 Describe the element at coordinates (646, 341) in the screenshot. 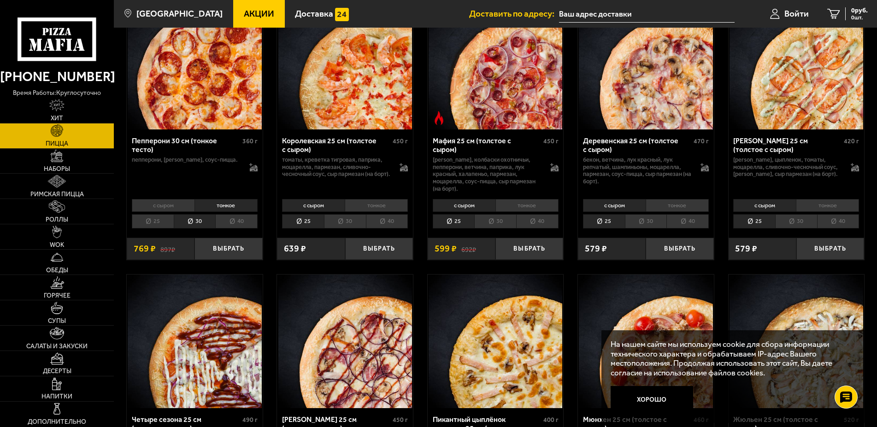

I see `a: Мюнхен 25 см (толстое с сыром)` at that location.